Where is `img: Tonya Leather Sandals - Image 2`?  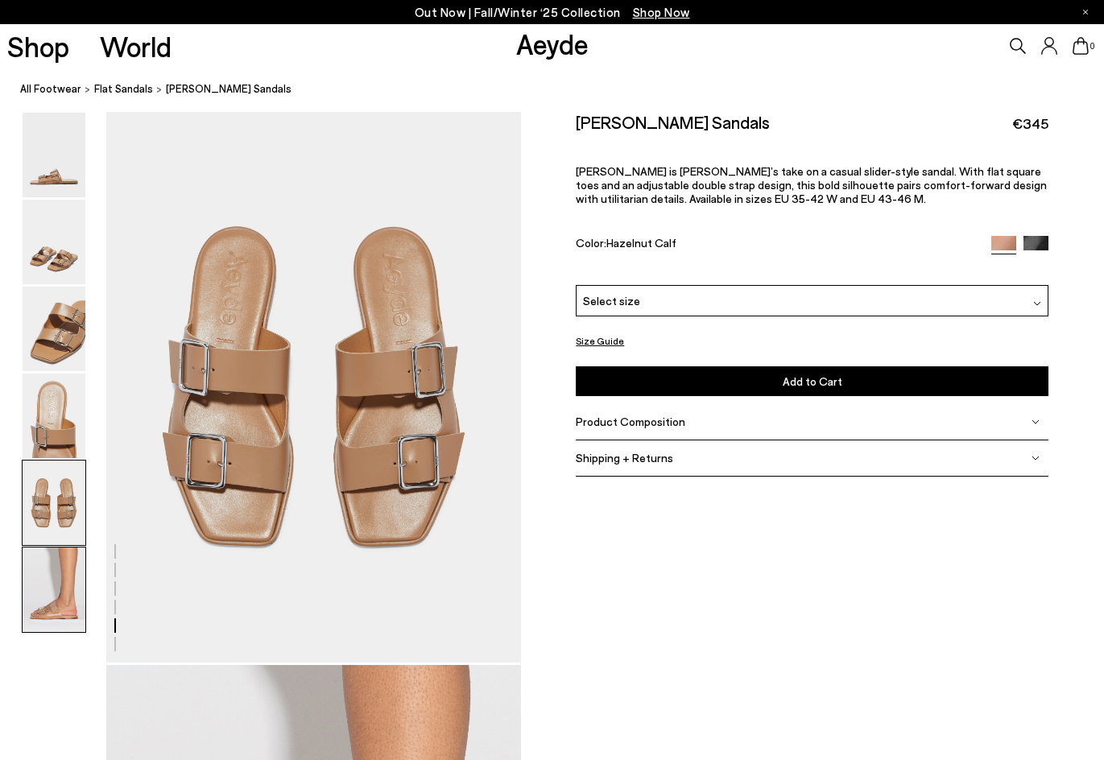 img: Tonya Leather Sandals - Image 2 is located at coordinates (54, 241).